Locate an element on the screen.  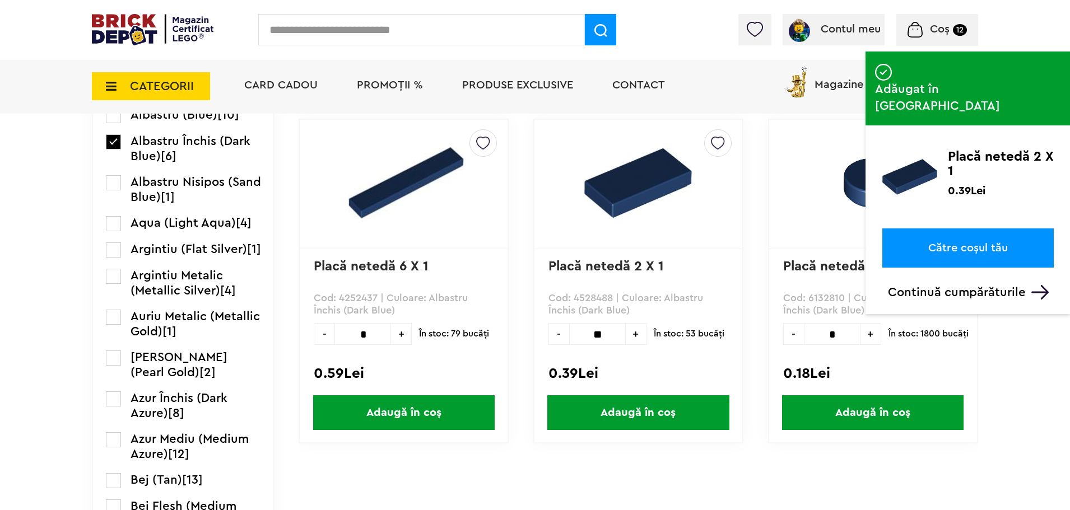
img: Placă netedă rotundă 1 X 1 is located at coordinates (873, 183).